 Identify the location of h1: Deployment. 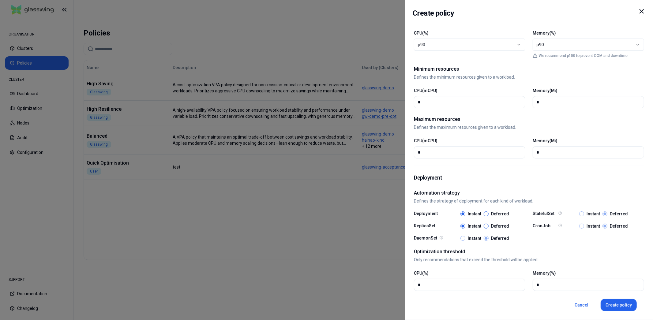
(529, 178).